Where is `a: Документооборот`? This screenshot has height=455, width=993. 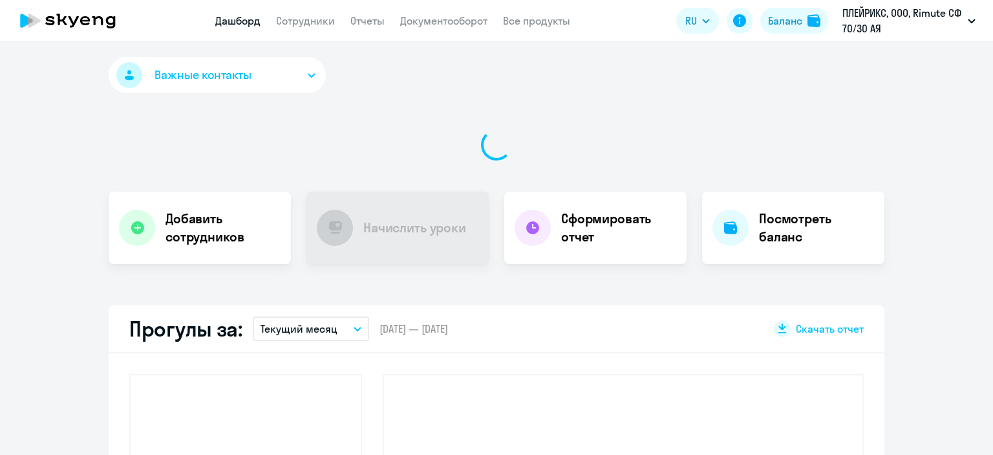 a: Документооборот is located at coordinates (444, 21).